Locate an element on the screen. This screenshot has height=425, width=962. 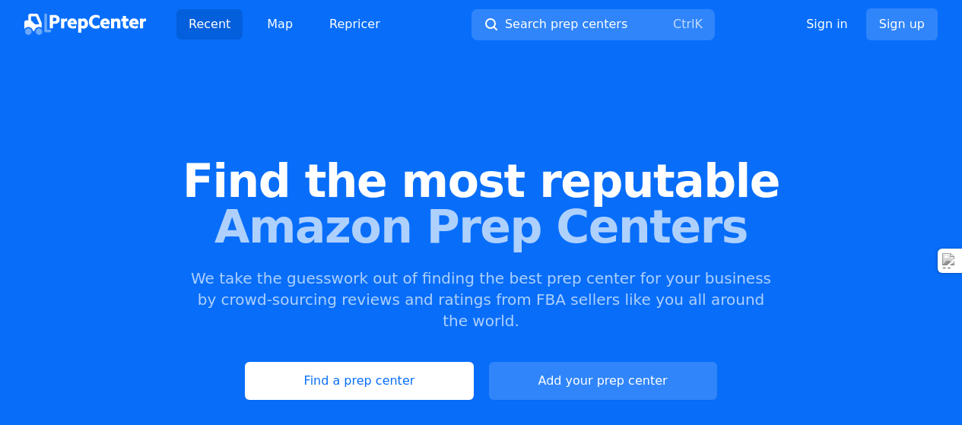
img: PrepCenter is located at coordinates (85, 24).